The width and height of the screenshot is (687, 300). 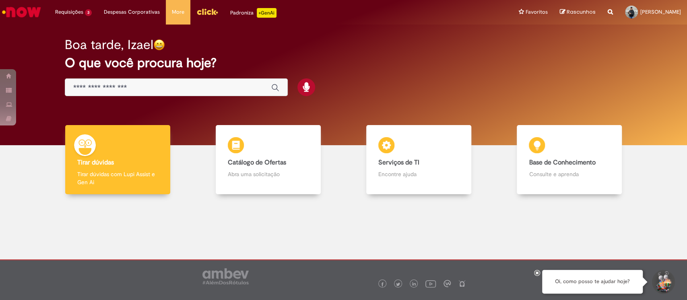 I want to click on div: Oi, como posso te ajudar hoje?, so click(x=593, y=282).